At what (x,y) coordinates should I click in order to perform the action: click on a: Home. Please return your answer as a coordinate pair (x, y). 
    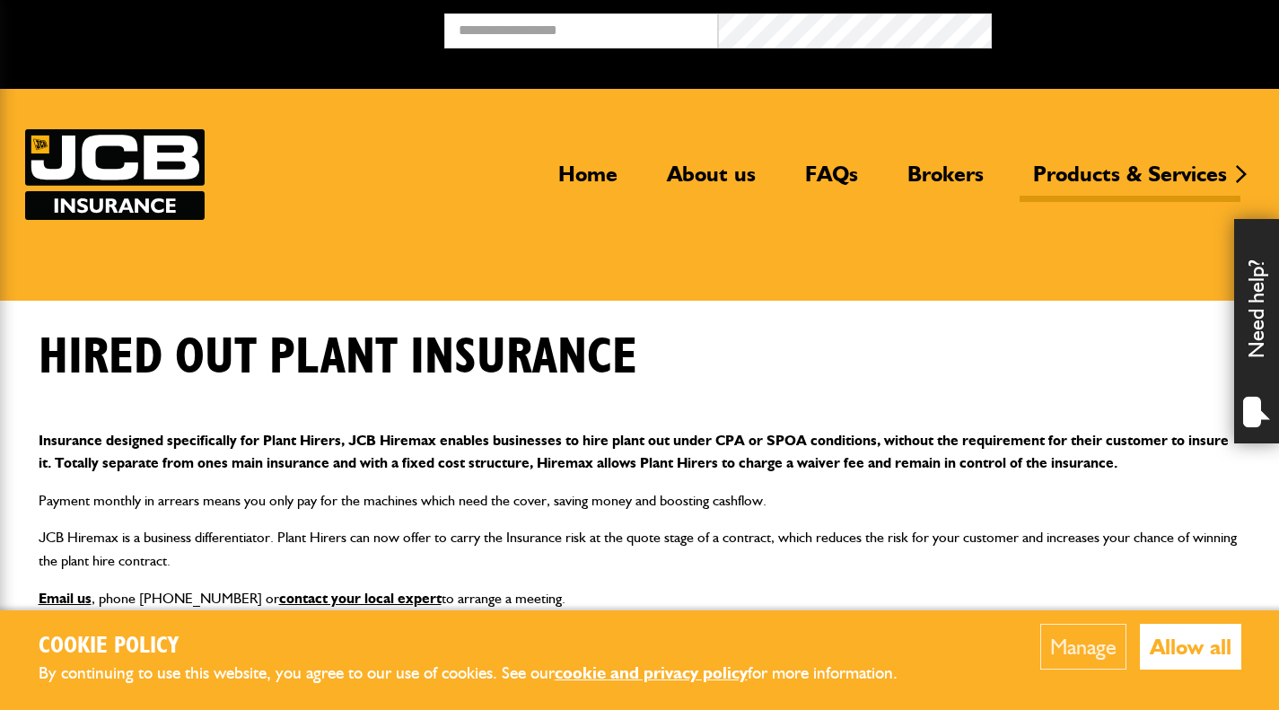
    Looking at the image, I should click on (588, 181).